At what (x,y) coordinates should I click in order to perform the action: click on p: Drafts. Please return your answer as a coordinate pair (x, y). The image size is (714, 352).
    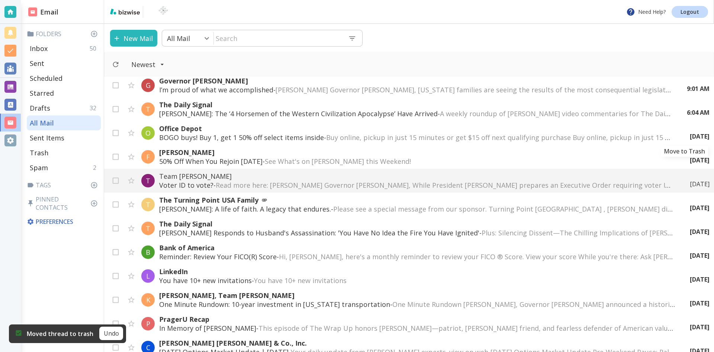
    Looking at the image, I should click on (40, 108).